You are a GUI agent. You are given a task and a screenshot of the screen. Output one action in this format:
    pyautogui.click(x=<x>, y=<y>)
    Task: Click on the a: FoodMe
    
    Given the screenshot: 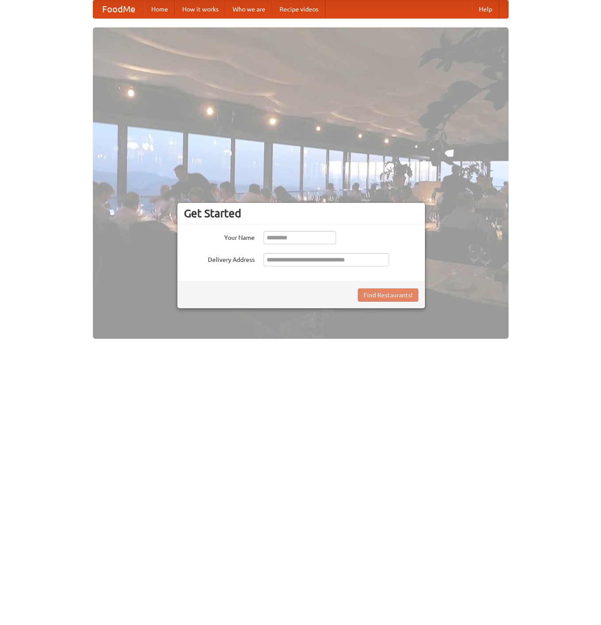 What is the action you would take?
    pyautogui.click(x=118, y=9)
    